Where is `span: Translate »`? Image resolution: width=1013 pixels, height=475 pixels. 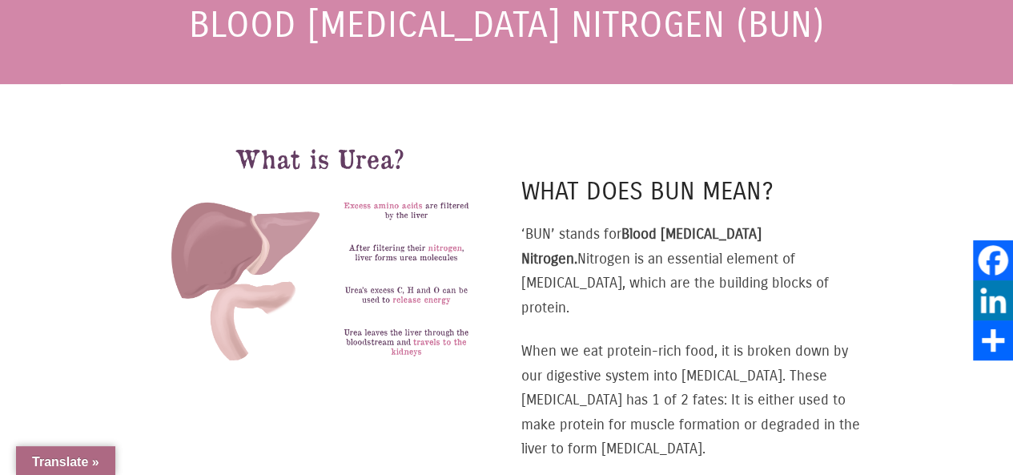
span: Translate » is located at coordinates (66, 461).